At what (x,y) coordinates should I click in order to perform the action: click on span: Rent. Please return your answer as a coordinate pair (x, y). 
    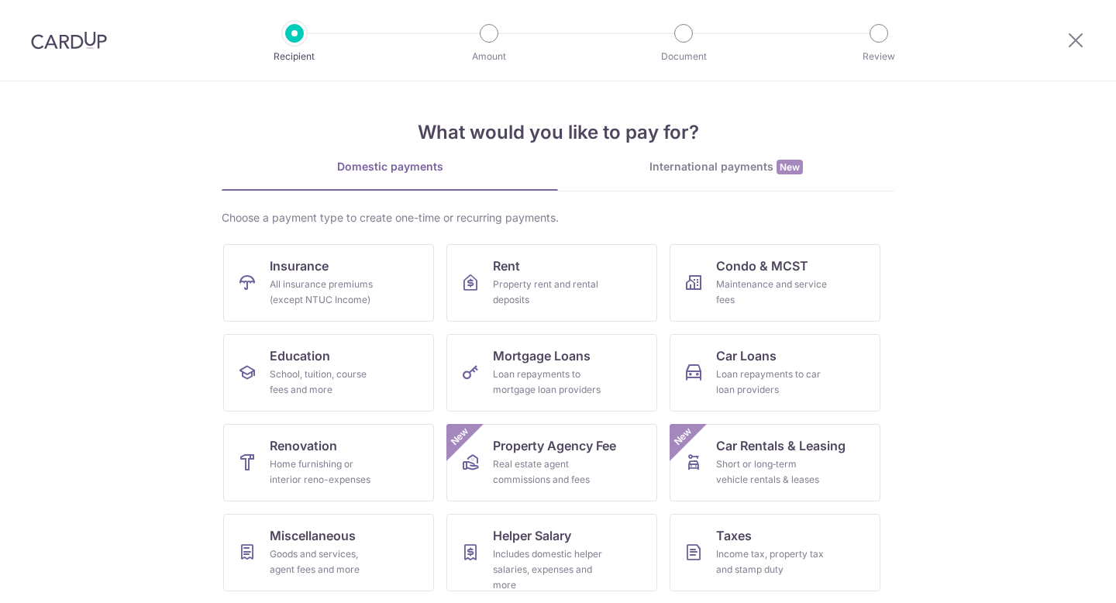
    Looking at the image, I should click on (506, 266).